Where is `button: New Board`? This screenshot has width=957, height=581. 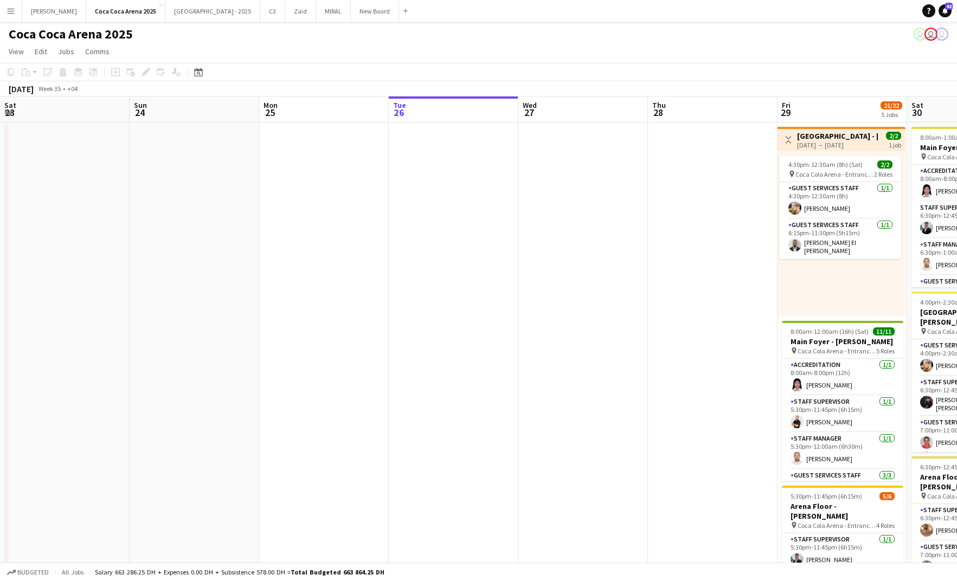 button: New Board is located at coordinates (375, 11).